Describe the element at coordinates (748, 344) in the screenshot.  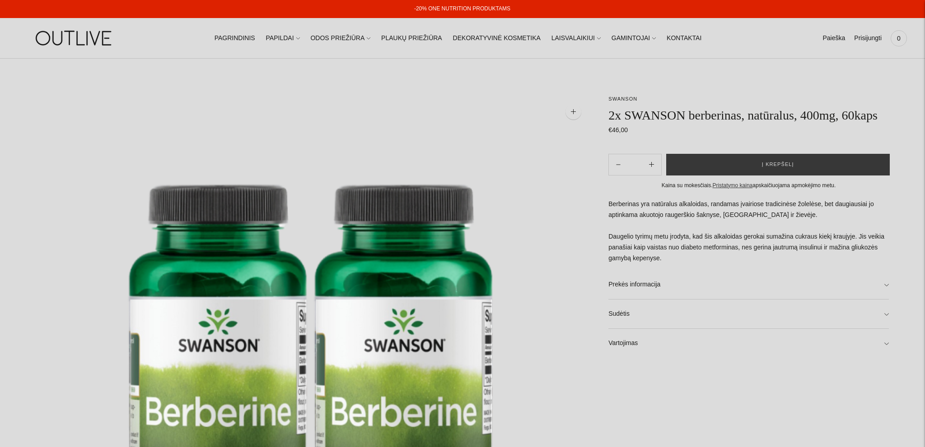
I see `a: Vartojimas` at that location.